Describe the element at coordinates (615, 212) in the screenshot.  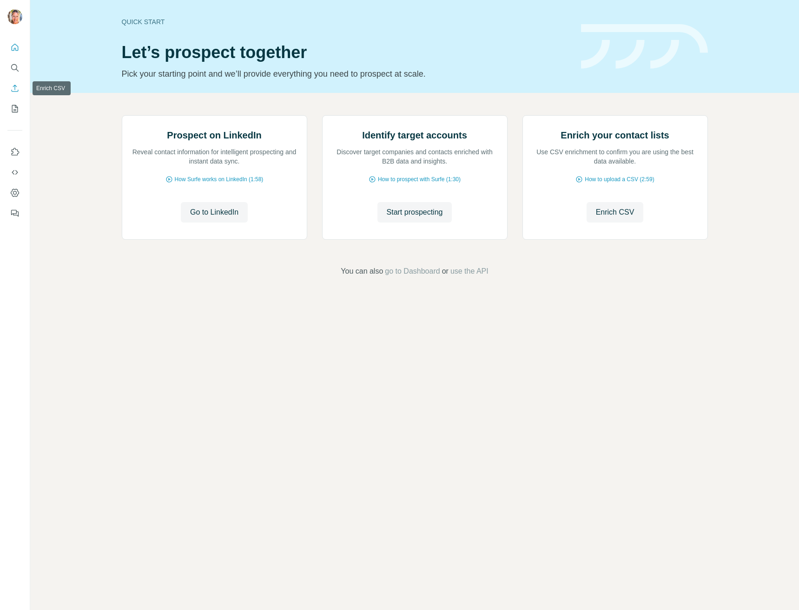
I see `span: Enrich CSV` at that location.